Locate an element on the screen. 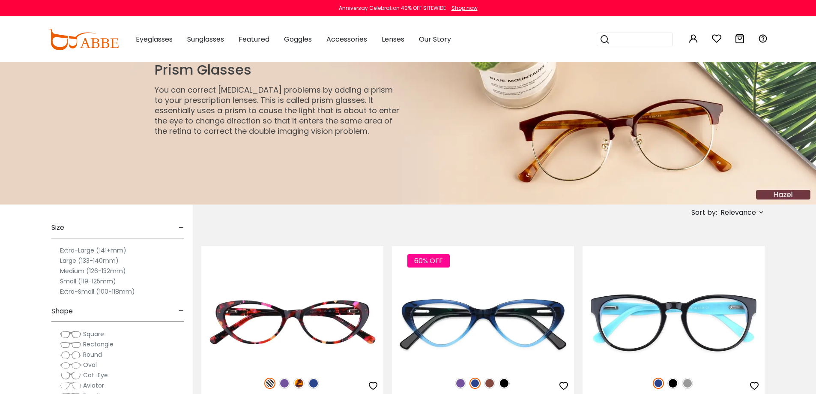 The height and width of the screenshot is (394, 816). img: Leopard is located at coordinates (299, 383).